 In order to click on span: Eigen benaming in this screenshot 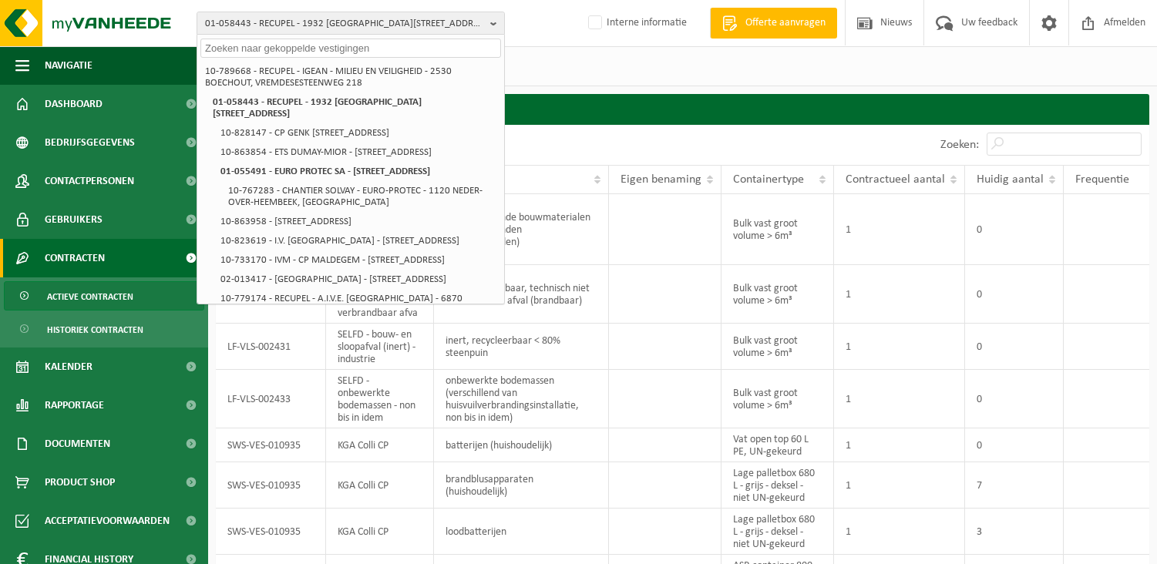, I will do `click(660, 180)`.